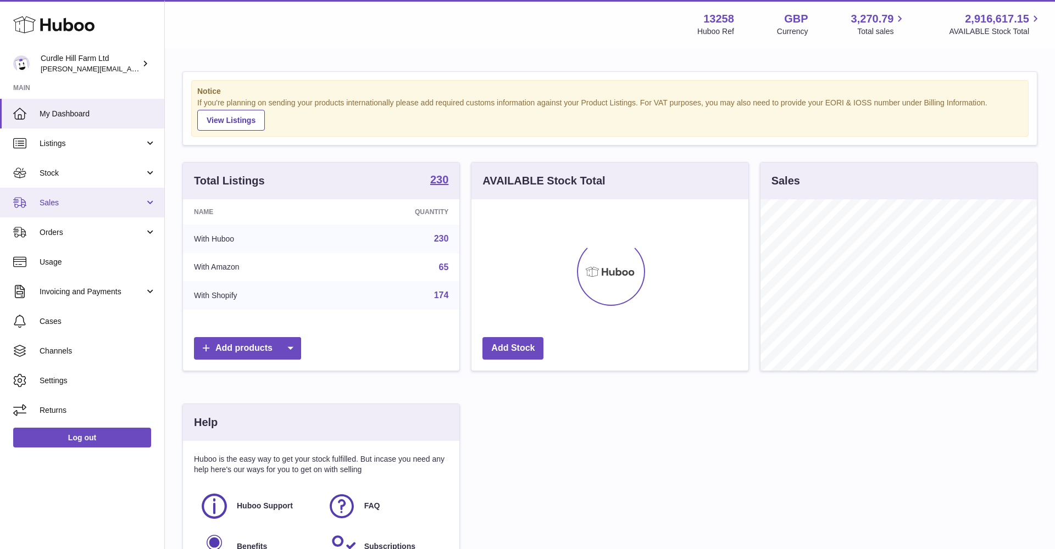 The height and width of the screenshot is (549, 1055). Describe the element at coordinates (513, 348) in the screenshot. I see `a: Add Stock` at that location.